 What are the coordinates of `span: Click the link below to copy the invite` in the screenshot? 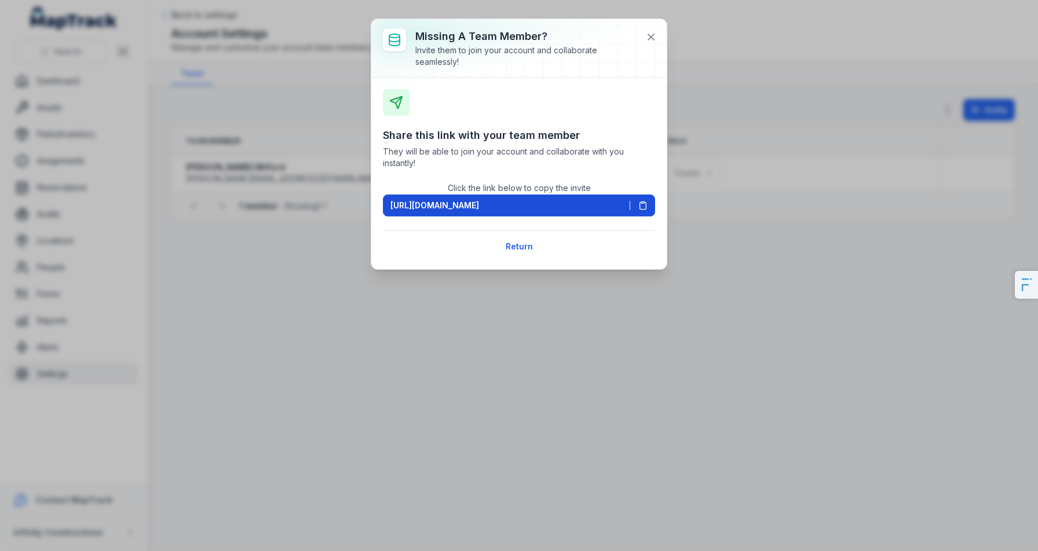 It's located at (519, 188).